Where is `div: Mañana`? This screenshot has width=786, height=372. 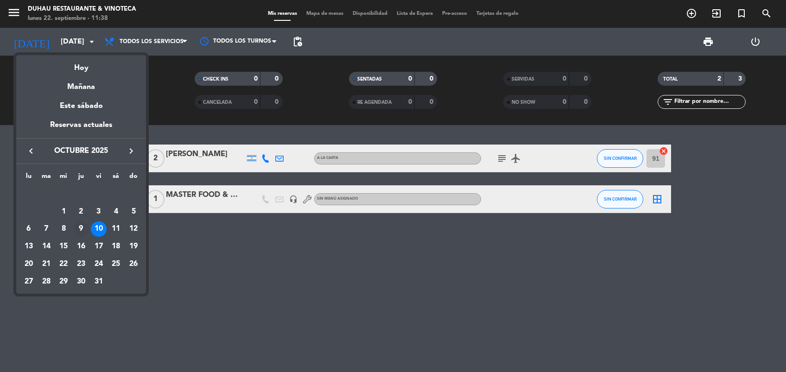
div: Mañana is located at coordinates (81, 83).